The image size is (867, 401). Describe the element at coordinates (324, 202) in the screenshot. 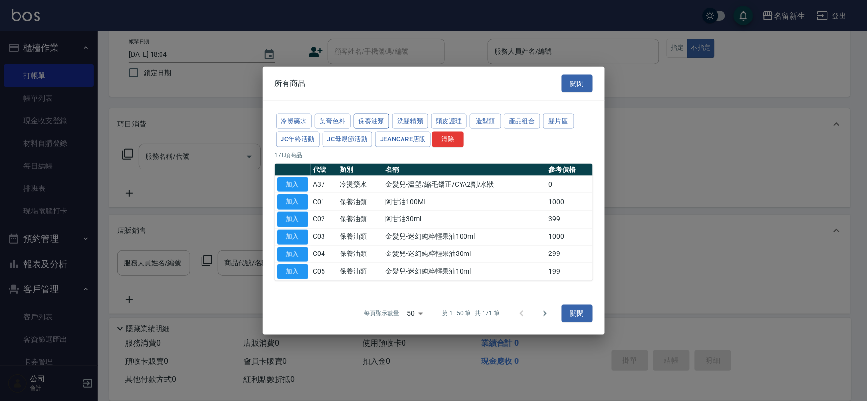

I see `td: C01` at that location.